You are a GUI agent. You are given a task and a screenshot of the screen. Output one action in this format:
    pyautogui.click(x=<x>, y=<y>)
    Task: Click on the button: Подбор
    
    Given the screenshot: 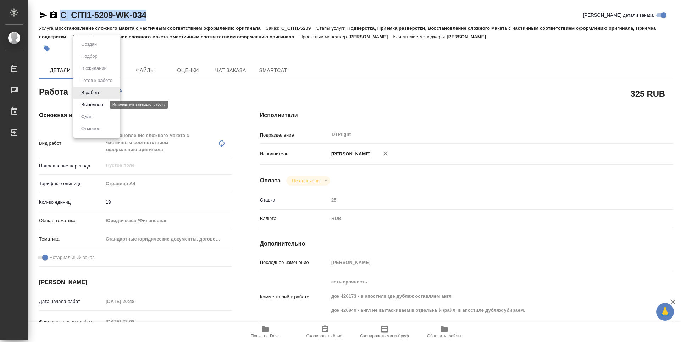 What is the action you would take?
    pyautogui.click(x=89, y=56)
    